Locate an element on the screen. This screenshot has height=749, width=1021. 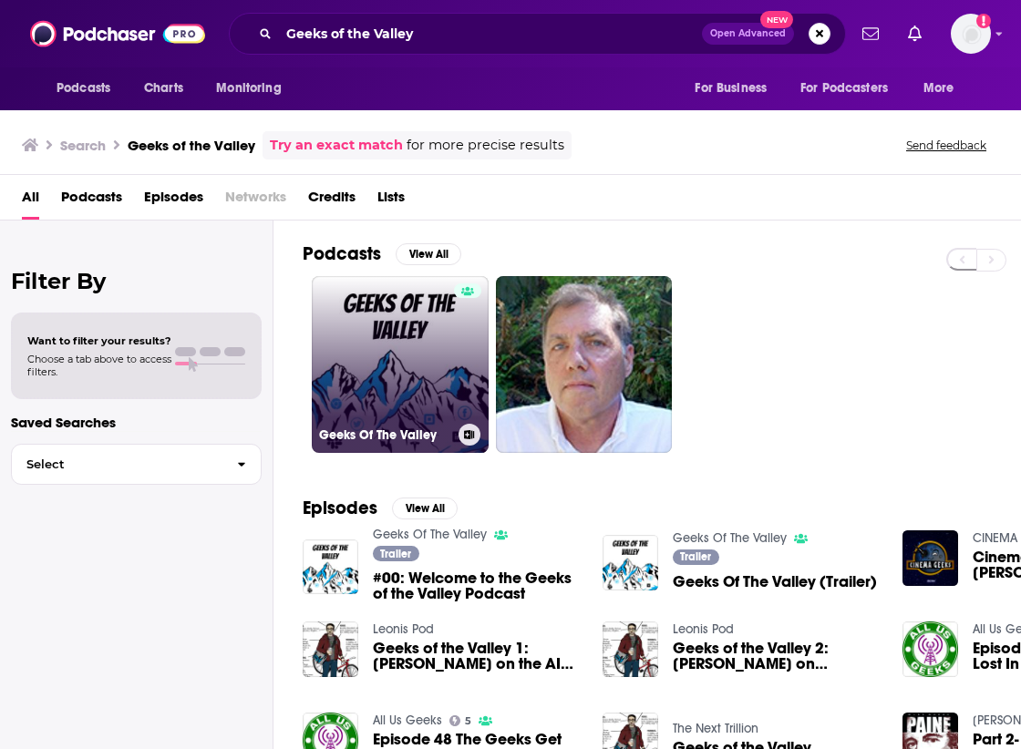
a: Lists is located at coordinates (391, 201).